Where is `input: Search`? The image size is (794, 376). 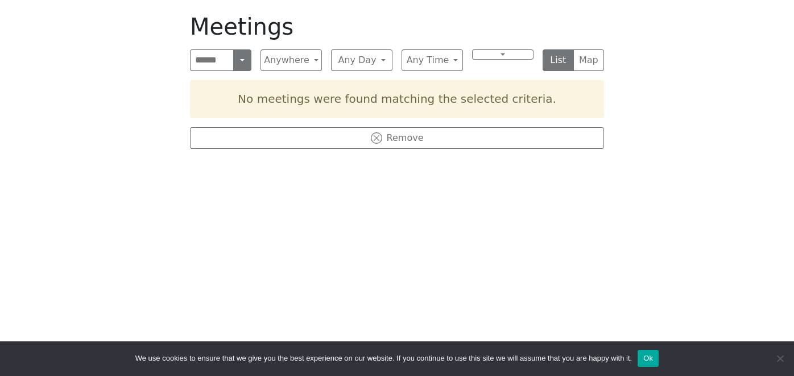 input: Search is located at coordinates (211, 60).